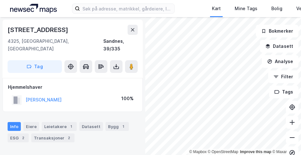  What do you see at coordinates (127, 98) in the screenshot?
I see `div: 100%` at bounding box center [127, 98].